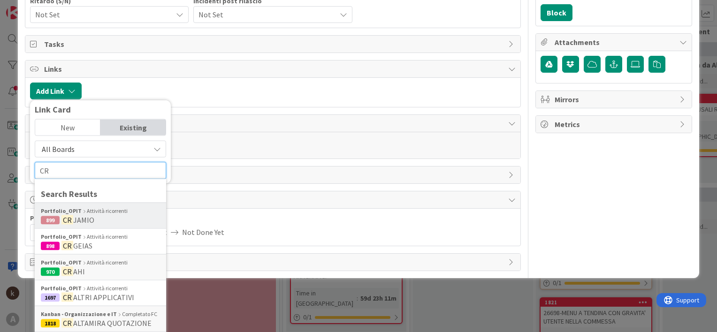 The image size is (717, 332). Describe the element at coordinates (50, 298) in the screenshot. I see `div: 1697` at that location.